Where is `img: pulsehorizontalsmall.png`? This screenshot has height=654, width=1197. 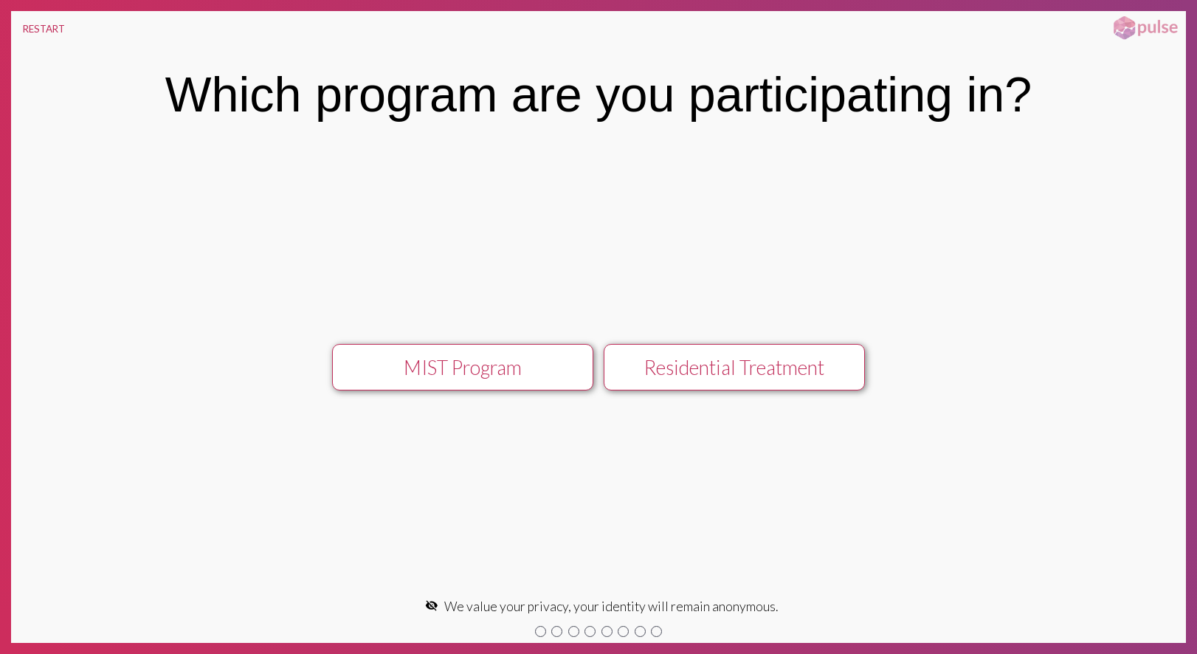
img: pulsehorizontalsmall.png is located at coordinates (1145, 28).